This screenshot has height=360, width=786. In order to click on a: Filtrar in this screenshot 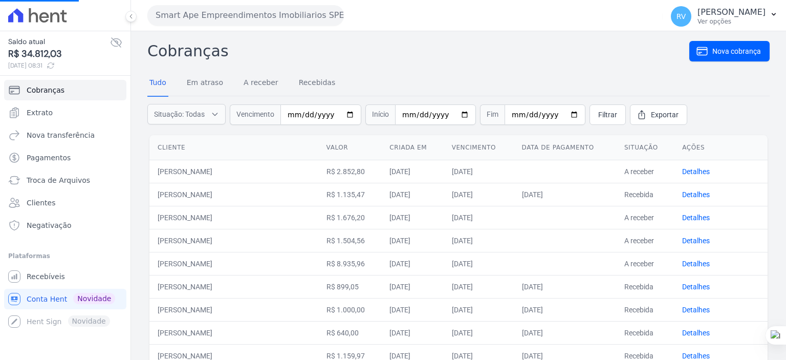, I will do `click(608, 115)`.